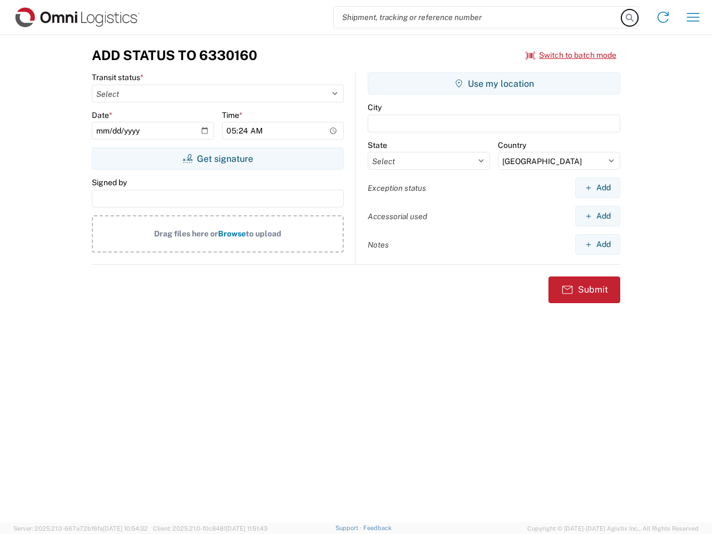 This screenshot has height=534, width=712. What do you see at coordinates (378, 245) in the screenshot?
I see `label: Notes` at bounding box center [378, 245].